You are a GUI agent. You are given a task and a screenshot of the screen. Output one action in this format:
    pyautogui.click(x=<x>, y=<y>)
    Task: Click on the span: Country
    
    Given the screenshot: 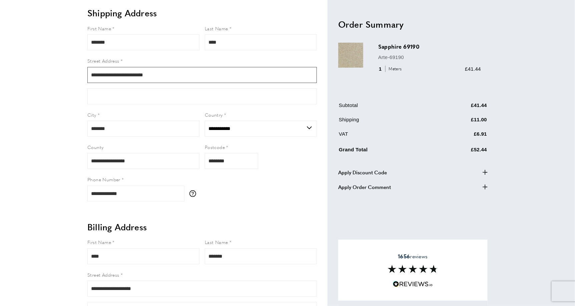 What is the action you would take?
    pyautogui.click(x=214, y=115)
    